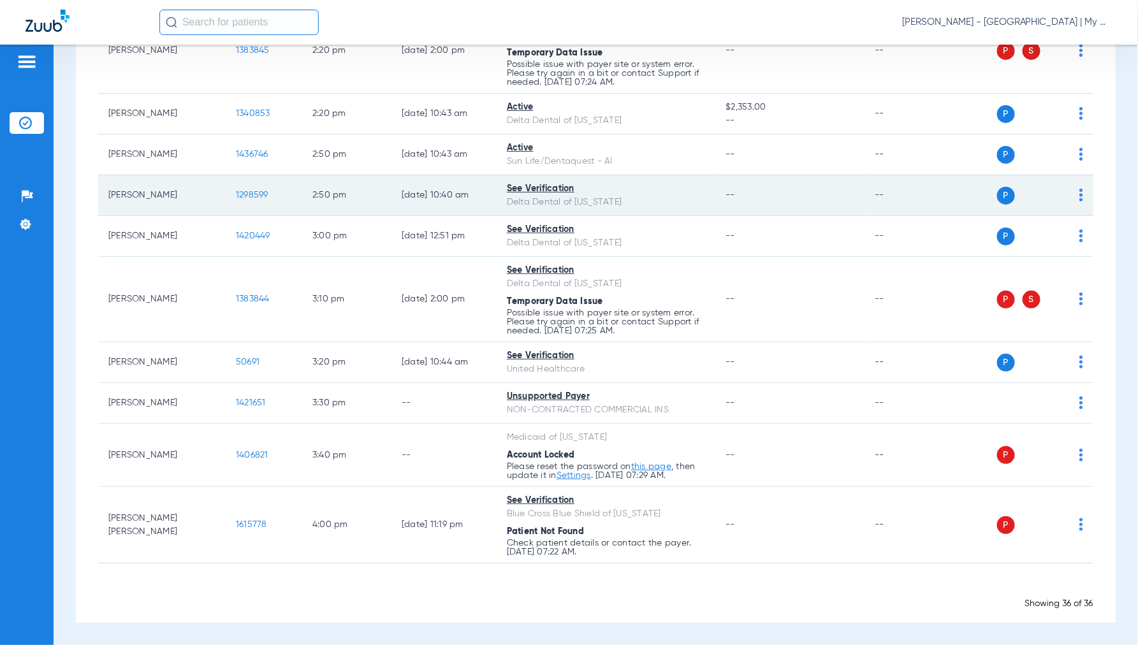 This screenshot has height=645, width=1138. What do you see at coordinates (252, 455) in the screenshot?
I see `span: 1406821` at bounding box center [252, 455].